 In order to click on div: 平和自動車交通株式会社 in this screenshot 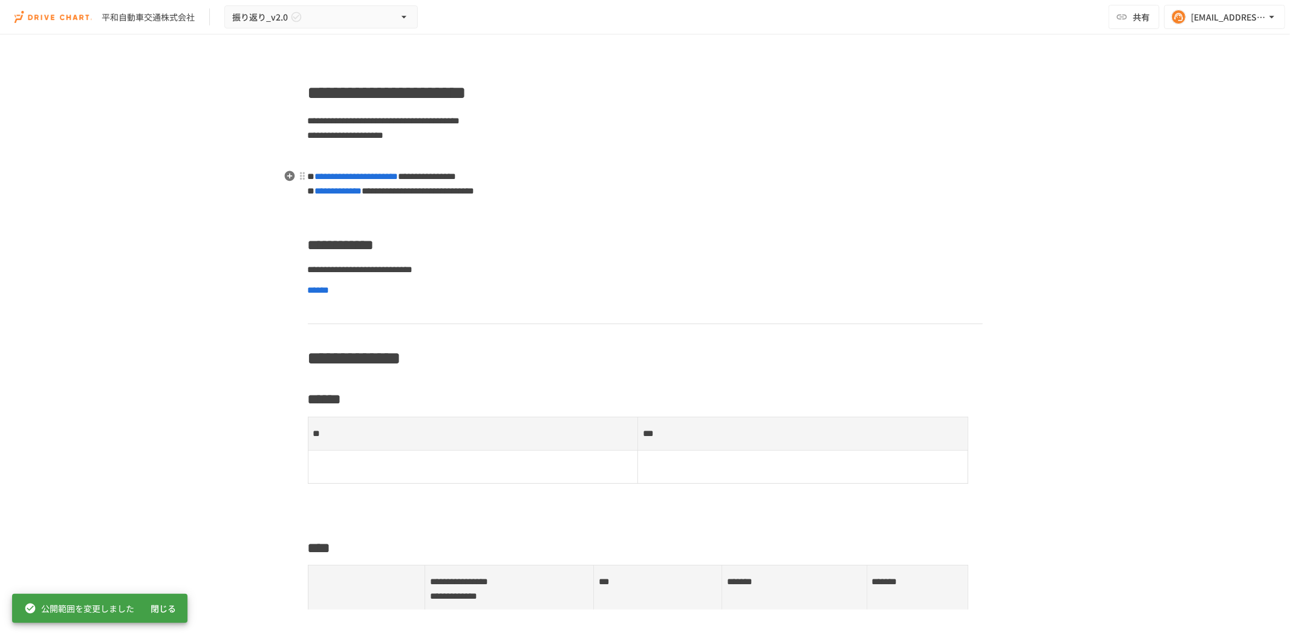, I will do `click(148, 17)`.